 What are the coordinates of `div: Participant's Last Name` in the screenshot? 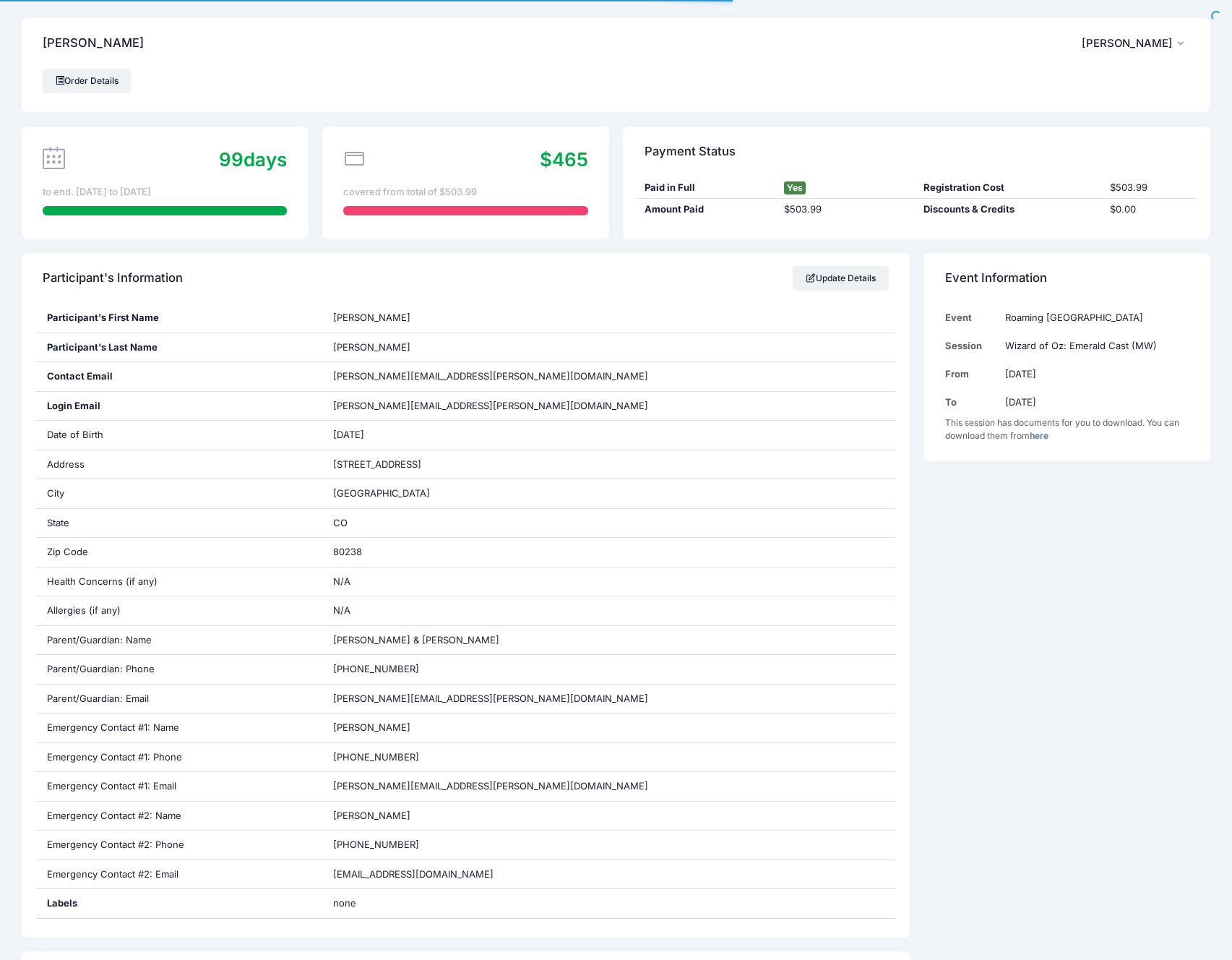 It's located at (179, 348).